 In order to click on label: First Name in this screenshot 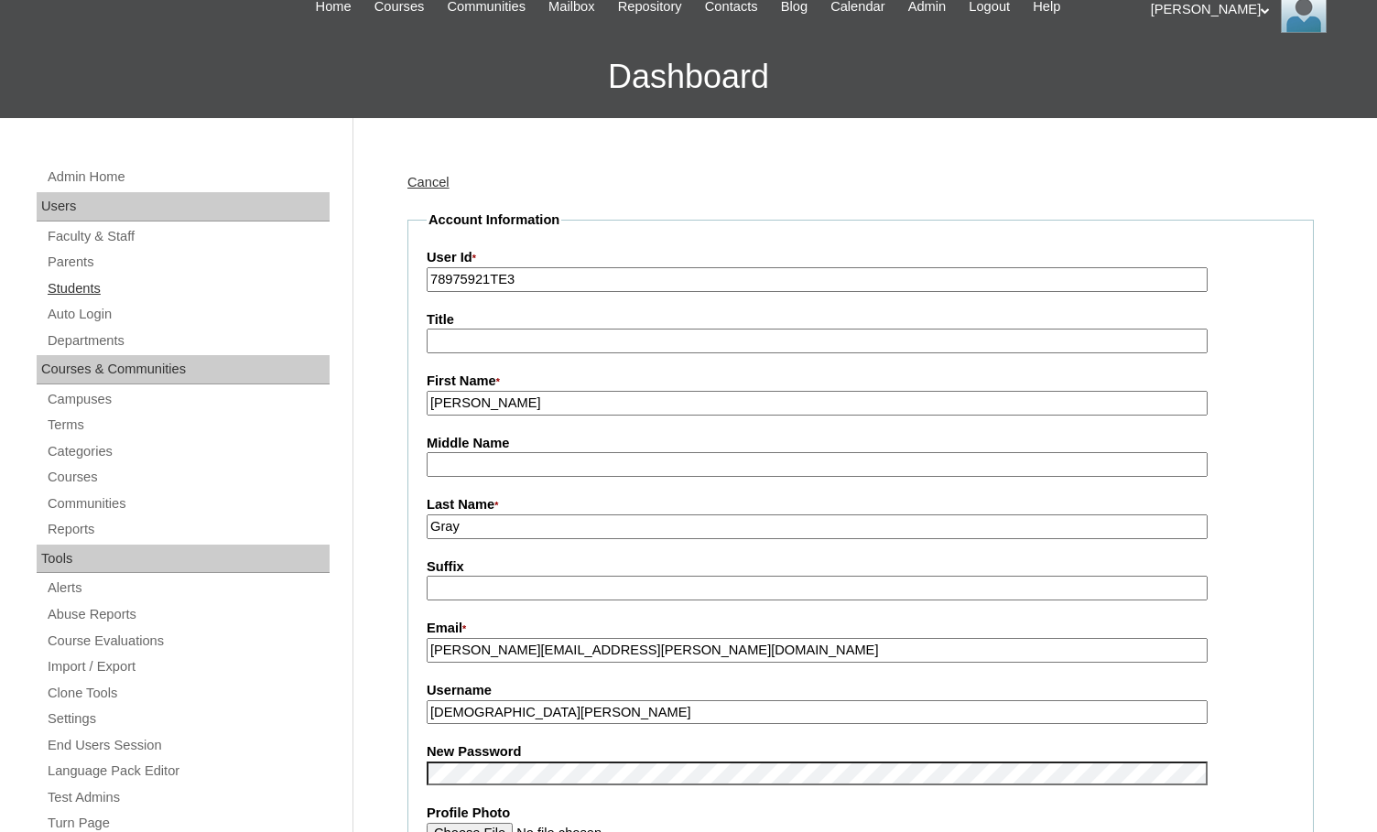, I will do `click(860, 382)`.